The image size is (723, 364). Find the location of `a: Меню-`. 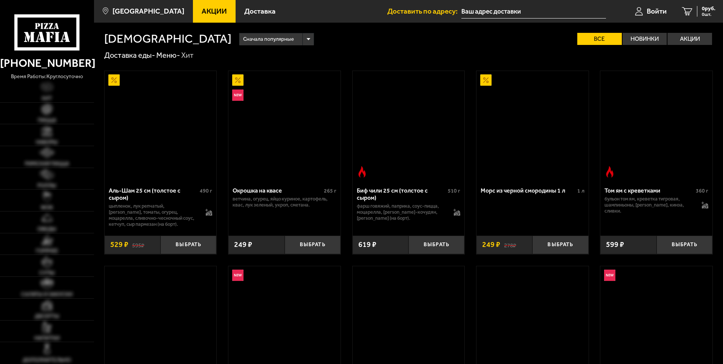

a: Меню- is located at coordinates (168, 55).